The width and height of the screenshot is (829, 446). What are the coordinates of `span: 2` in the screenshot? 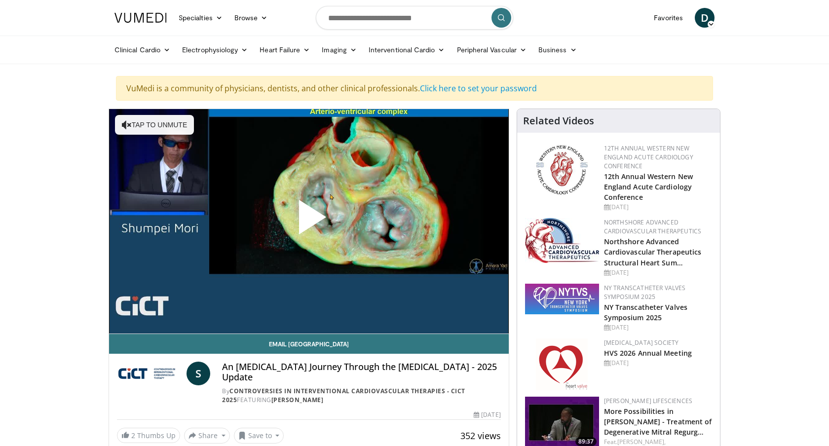 It's located at (133, 435).